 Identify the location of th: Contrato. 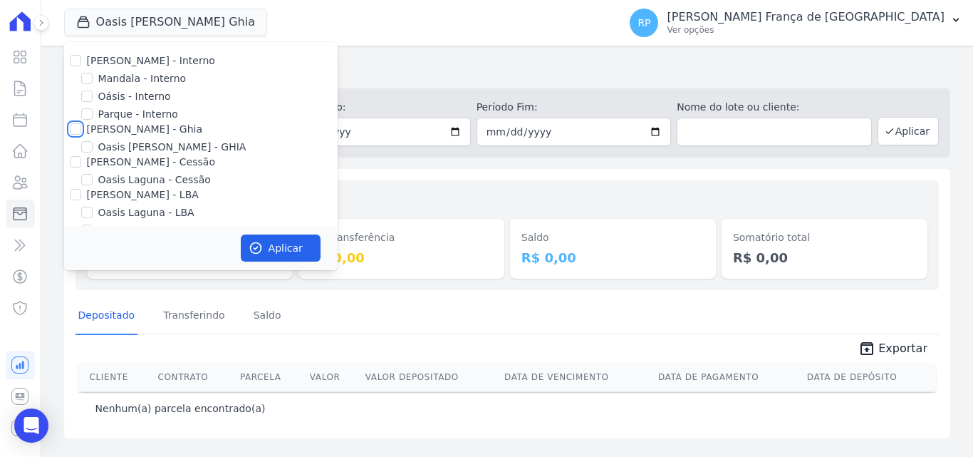
(193, 377).